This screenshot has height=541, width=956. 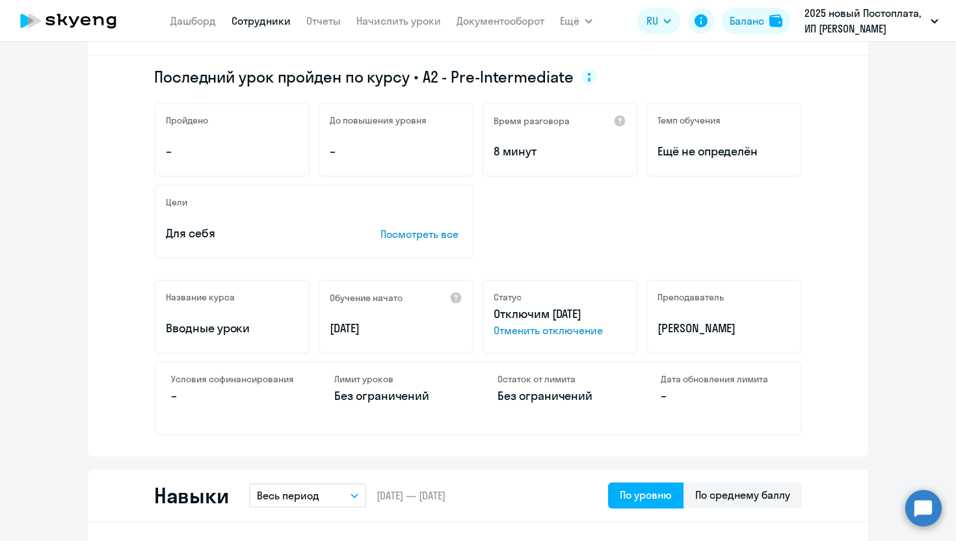 What do you see at coordinates (532, 121) in the screenshot?
I see `h5: Время разговора` at bounding box center [532, 121].